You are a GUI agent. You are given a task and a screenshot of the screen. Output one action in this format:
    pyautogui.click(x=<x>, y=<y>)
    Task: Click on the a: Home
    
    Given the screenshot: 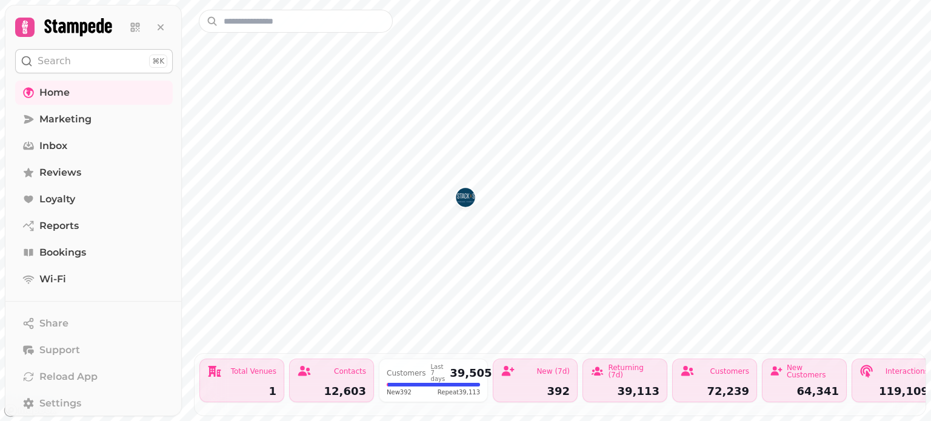 What is the action you would take?
    pyautogui.click(x=94, y=93)
    